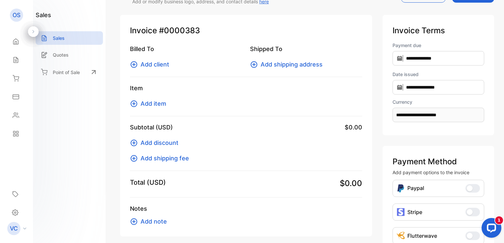 The height and width of the screenshot is (243, 504). Describe the element at coordinates (156, 143) in the screenshot. I see `button: Add discount` at that location.